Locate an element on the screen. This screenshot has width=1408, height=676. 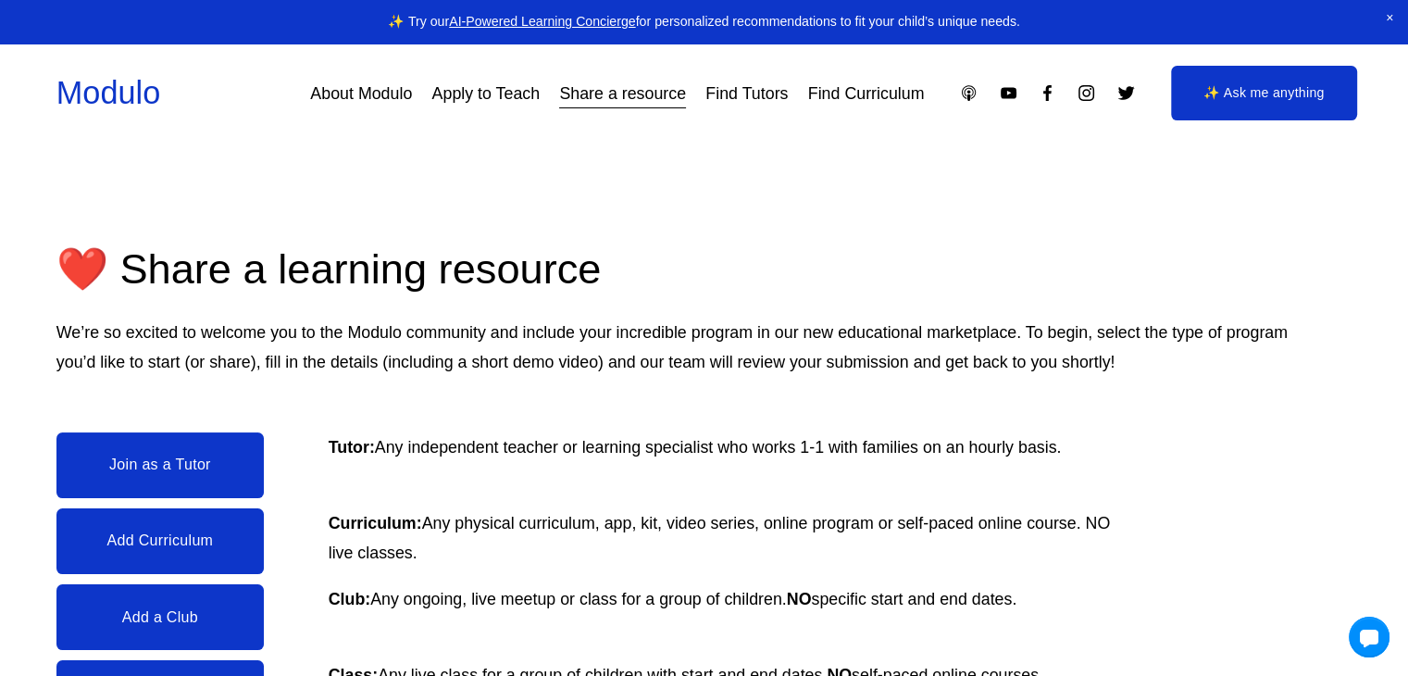
a: Find Curriculum is located at coordinates (866, 93).